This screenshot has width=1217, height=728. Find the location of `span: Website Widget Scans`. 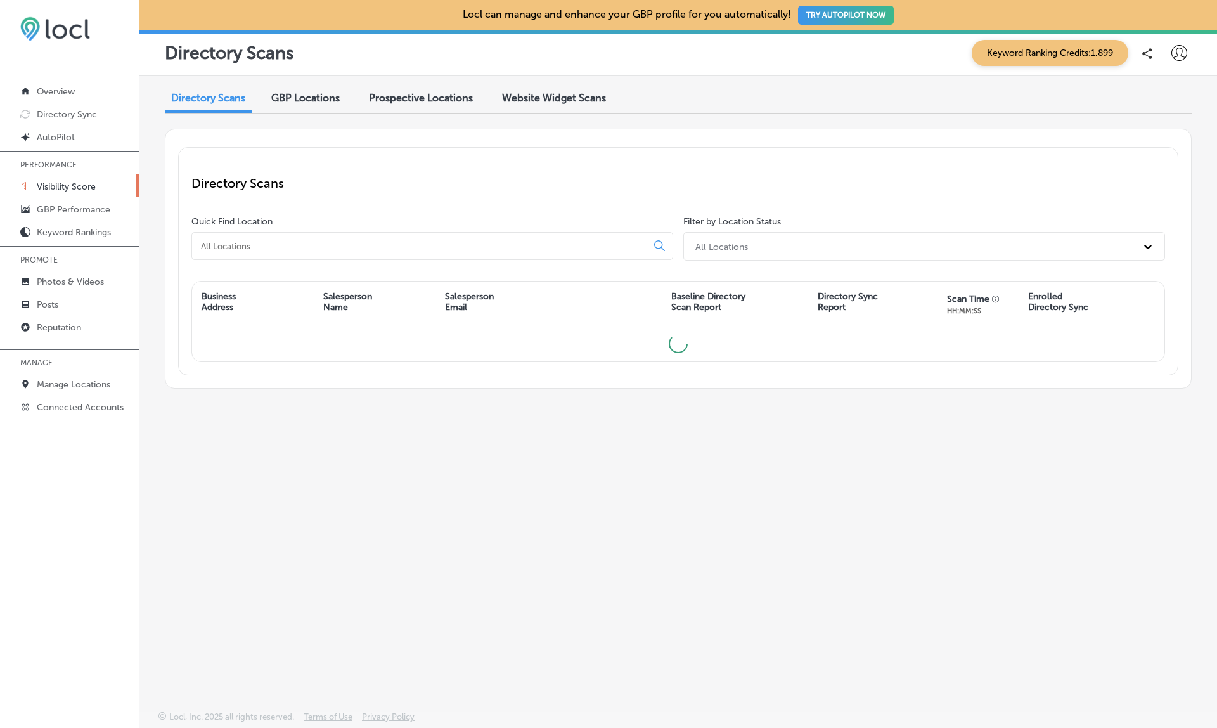

span: Website Widget Scans is located at coordinates (554, 98).